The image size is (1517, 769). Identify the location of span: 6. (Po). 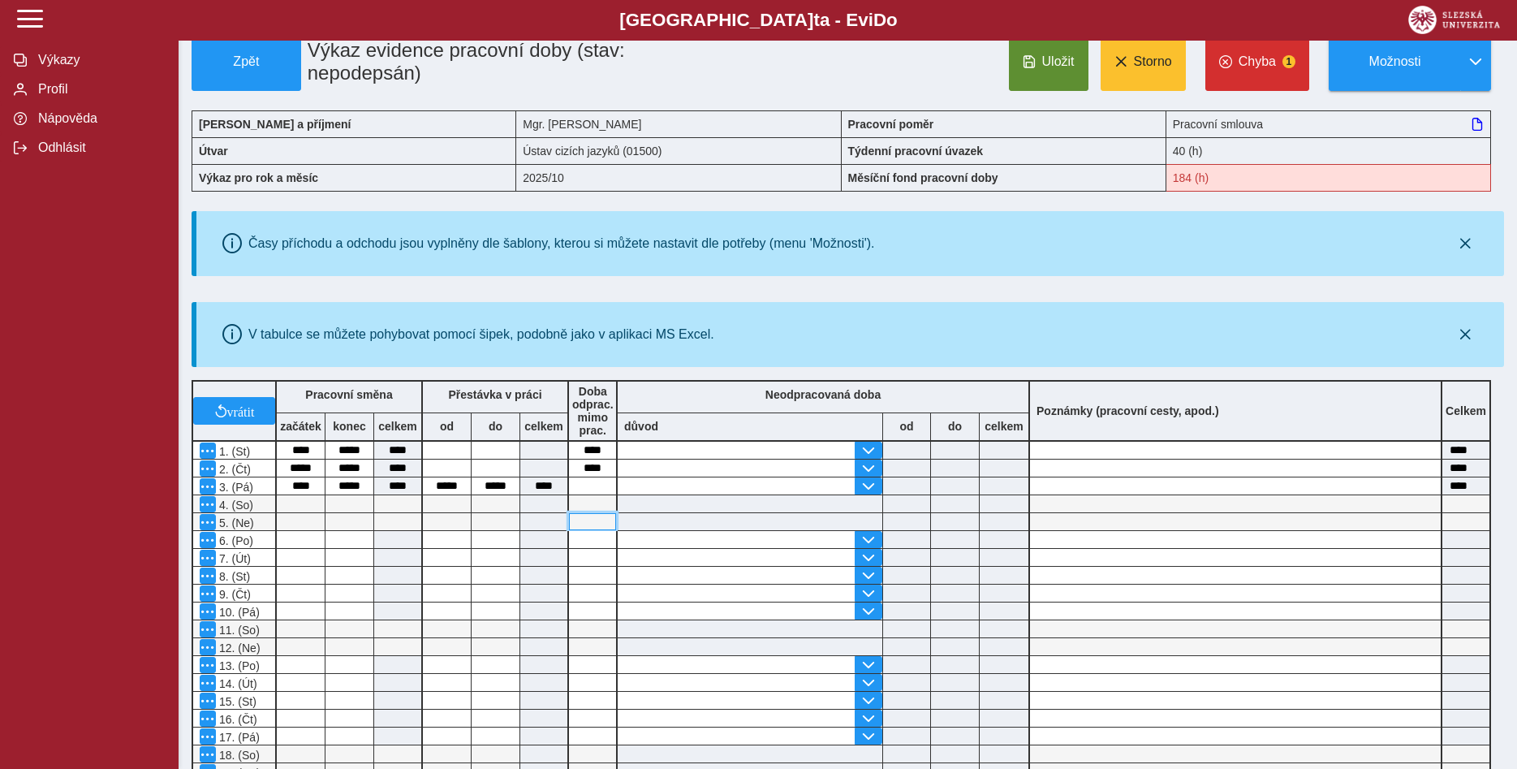
(235, 541).